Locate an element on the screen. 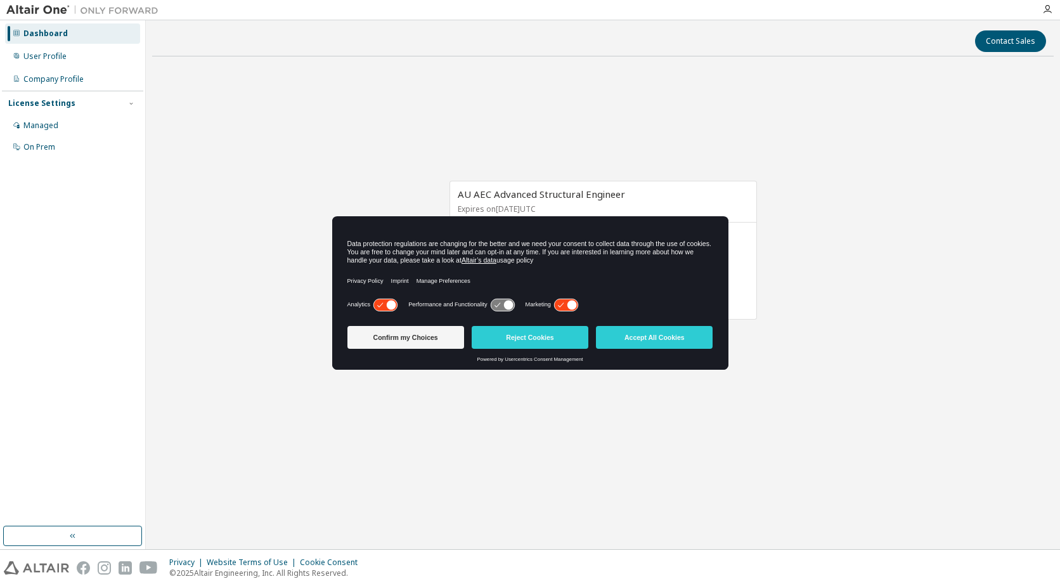 Image resolution: width=1060 pixels, height=586 pixels. div: Website Terms of Use is located at coordinates (253, 562).